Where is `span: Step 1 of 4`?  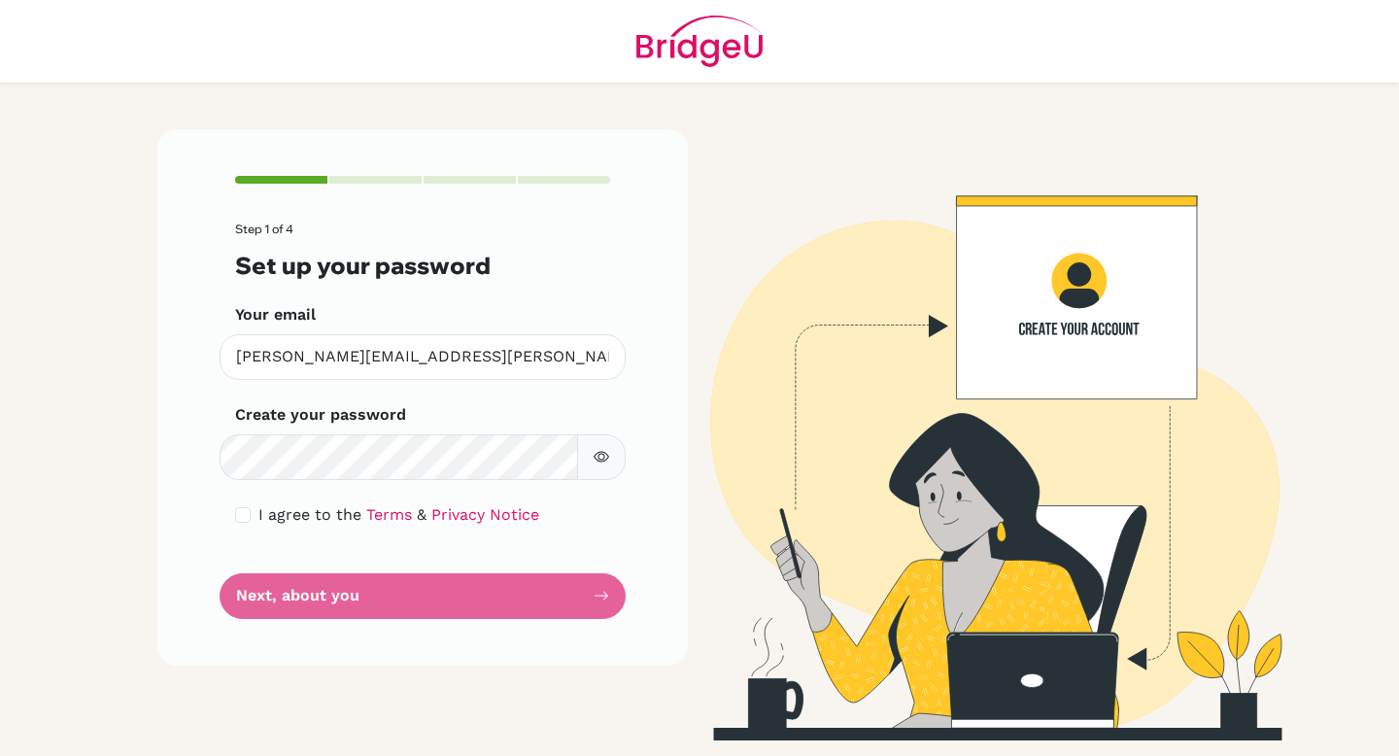 span: Step 1 of 4 is located at coordinates (264, 228).